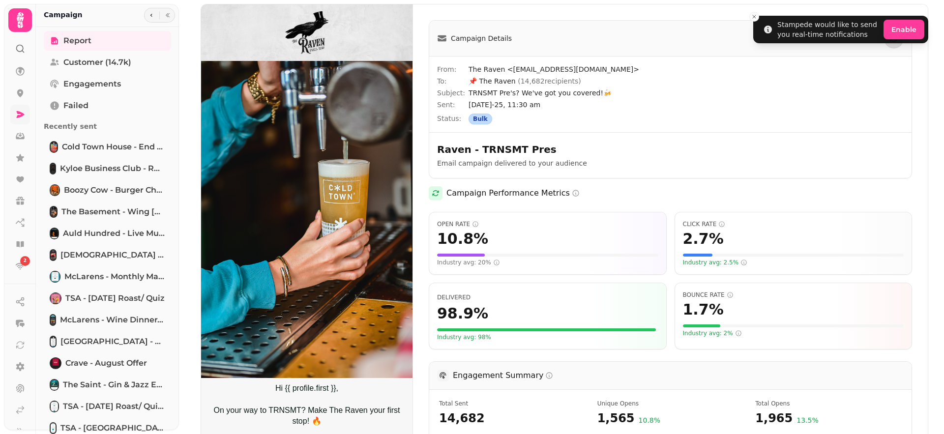 The width and height of the screenshot is (944, 434). Describe the element at coordinates (547, 255) in the screenshot. I see `div: Visual representation of your open rate (10.8%) compared to a scale of 50%. The fuller the bar, t...` at that location.